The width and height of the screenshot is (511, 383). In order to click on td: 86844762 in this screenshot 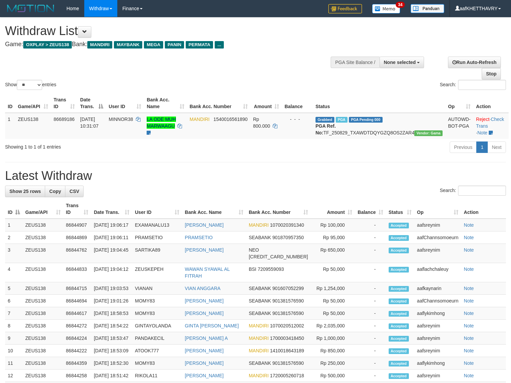, I will do `click(77, 254)`.